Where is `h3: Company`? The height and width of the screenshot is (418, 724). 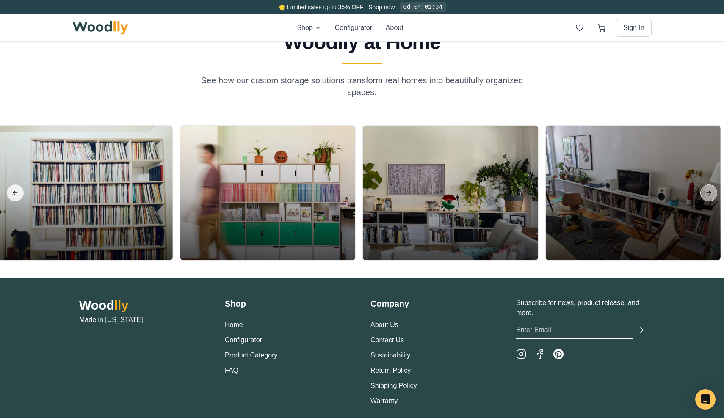
h3: Company is located at coordinates (435, 304).